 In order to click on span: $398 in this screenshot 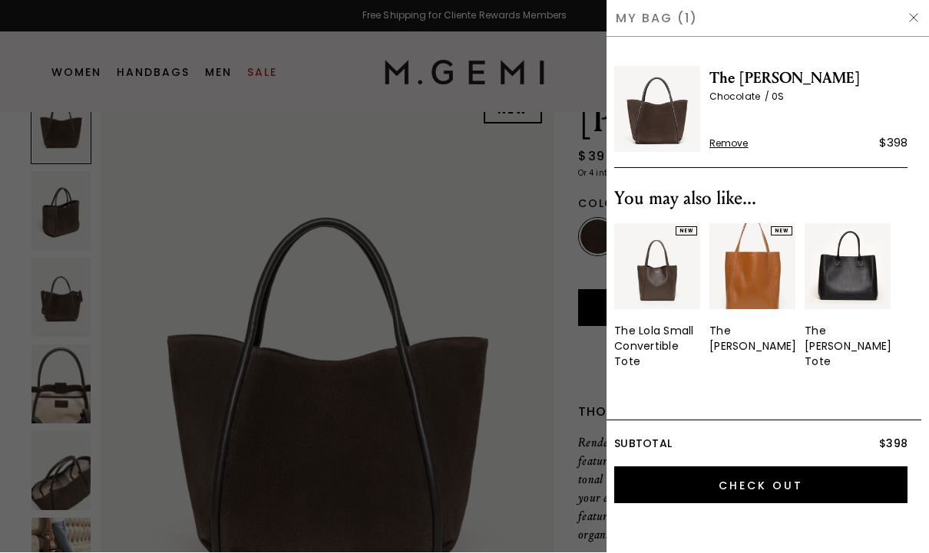, I will do `click(893, 444)`.